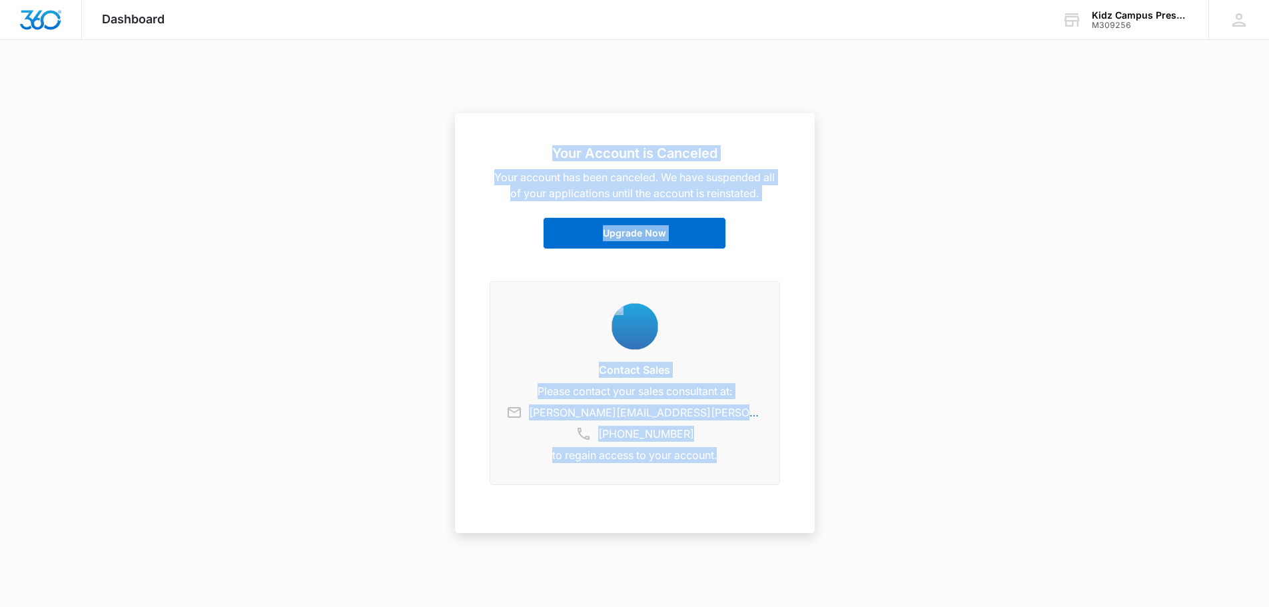 The height and width of the screenshot is (607, 1269). Describe the element at coordinates (1140, 25) in the screenshot. I see `div: account id` at that location.